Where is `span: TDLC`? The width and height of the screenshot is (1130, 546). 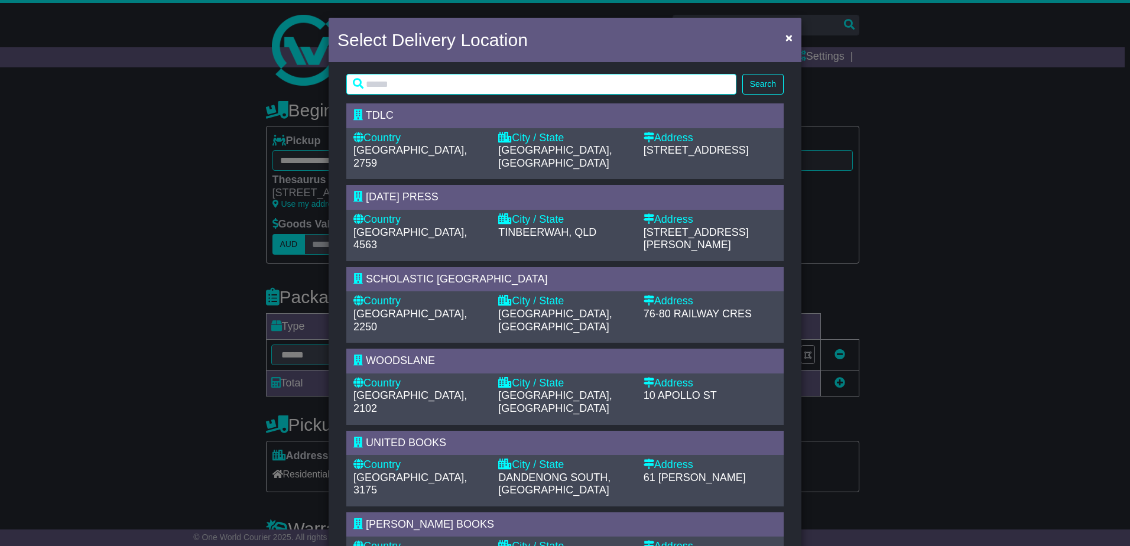 span: TDLC is located at coordinates (379, 115).